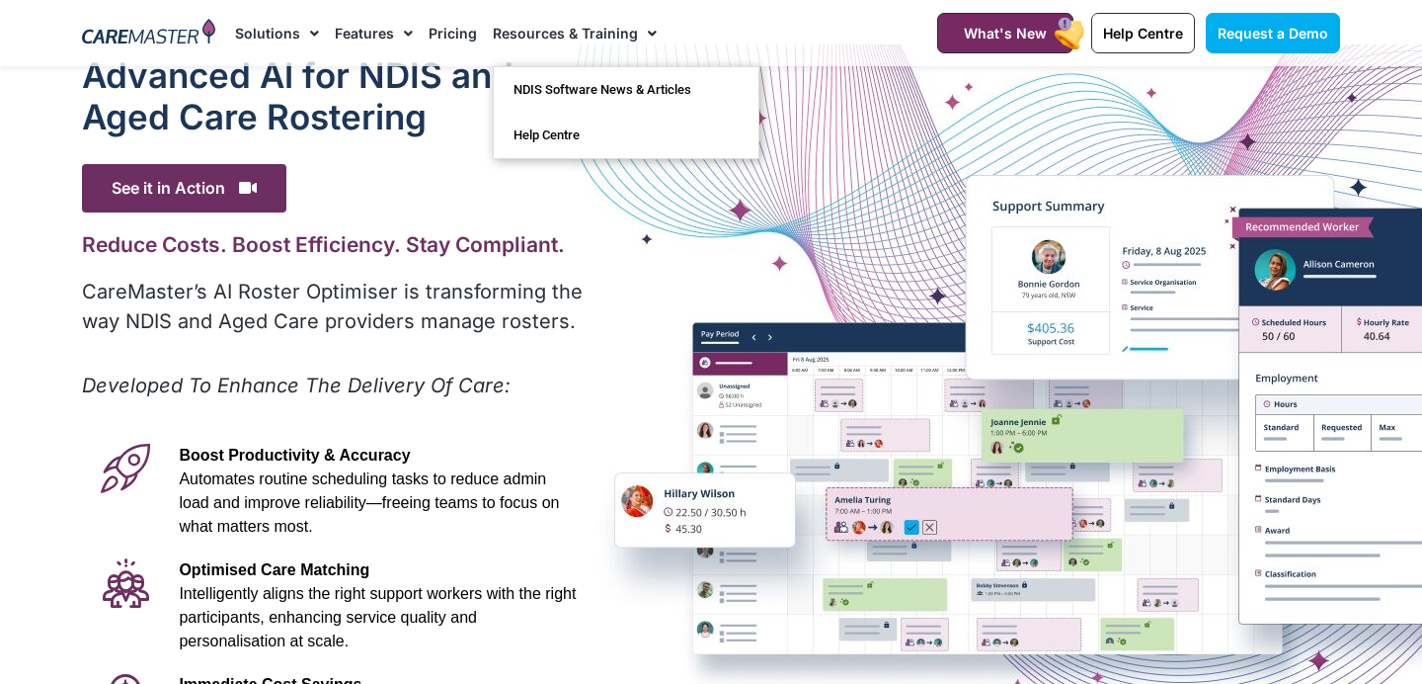 The height and width of the screenshot is (684, 1422). I want to click on span: Automates routine scheduling tasks to reduce admin load and improve reliability—freeing teams to ..., so click(368, 502).